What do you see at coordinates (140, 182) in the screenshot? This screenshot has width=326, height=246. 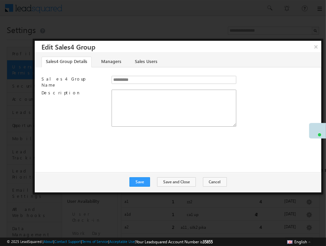 I see `button: Save` at bounding box center [140, 182].